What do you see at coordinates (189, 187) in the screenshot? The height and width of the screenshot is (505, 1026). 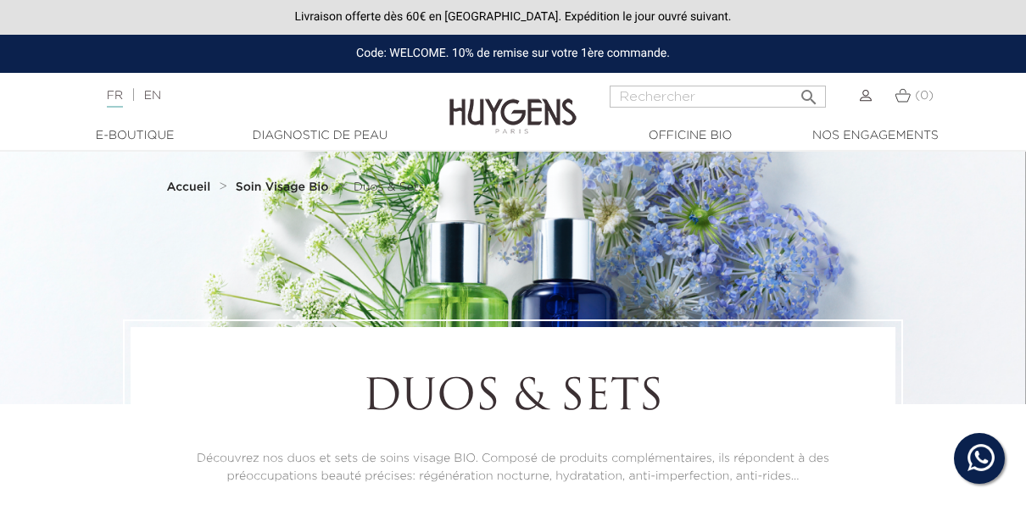 I see `strong: Accueil` at bounding box center [189, 187].